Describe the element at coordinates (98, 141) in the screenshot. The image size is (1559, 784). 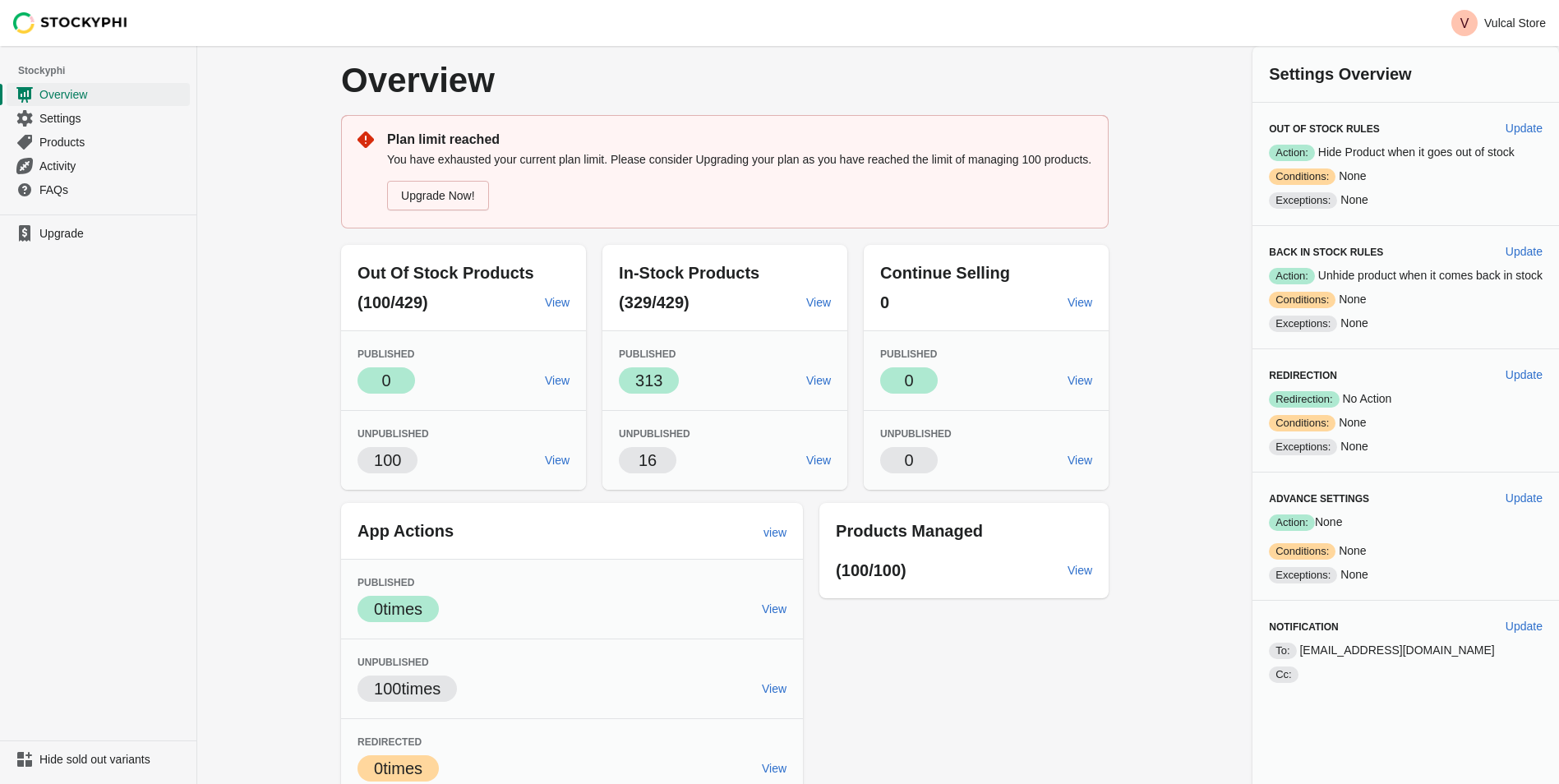
I see `a: Products` at that location.